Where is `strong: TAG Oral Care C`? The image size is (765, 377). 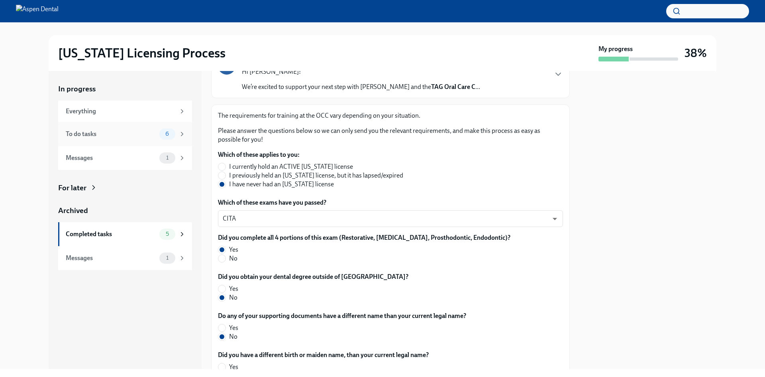 strong: TAG Oral Care C is located at coordinates (453, 86).